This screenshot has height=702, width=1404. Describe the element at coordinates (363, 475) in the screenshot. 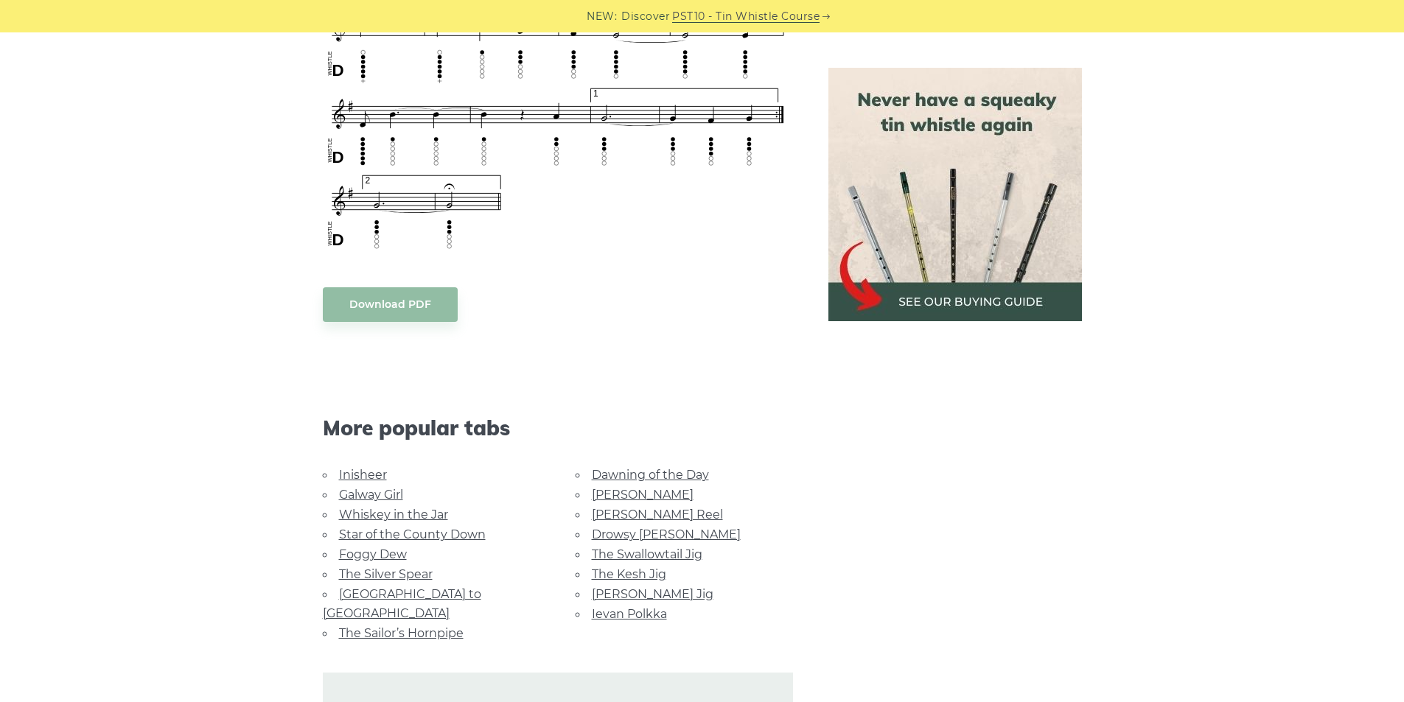

I see `a: Inisheer` at that location.